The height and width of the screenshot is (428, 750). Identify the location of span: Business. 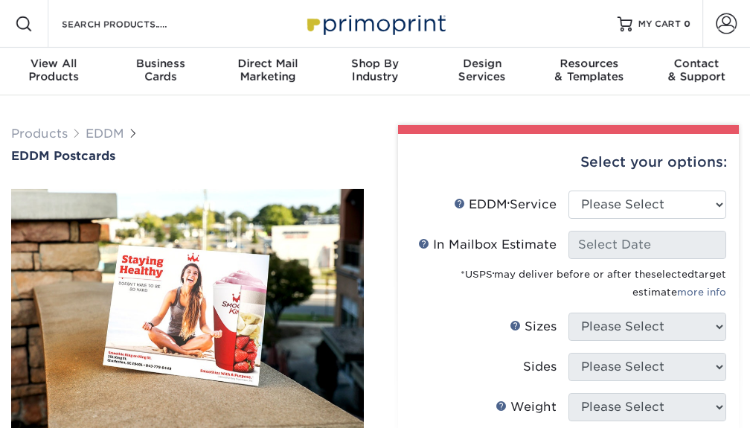
(161, 63).